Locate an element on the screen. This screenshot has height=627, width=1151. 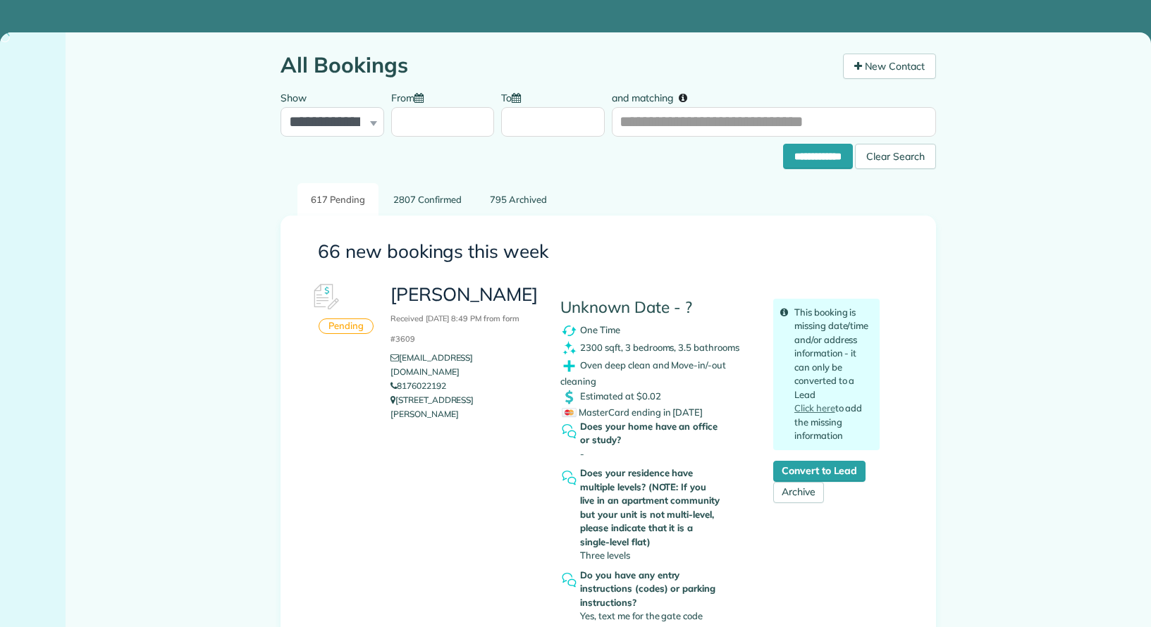
span: One Time is located at coordinates (600, 329).